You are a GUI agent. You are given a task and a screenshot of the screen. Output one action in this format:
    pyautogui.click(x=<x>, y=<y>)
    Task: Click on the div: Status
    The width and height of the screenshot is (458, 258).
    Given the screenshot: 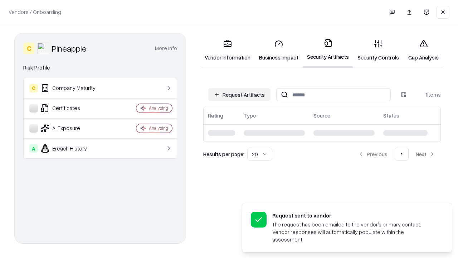 What is the action you would take?
    pyautogui.click(x=391, y=115)
    